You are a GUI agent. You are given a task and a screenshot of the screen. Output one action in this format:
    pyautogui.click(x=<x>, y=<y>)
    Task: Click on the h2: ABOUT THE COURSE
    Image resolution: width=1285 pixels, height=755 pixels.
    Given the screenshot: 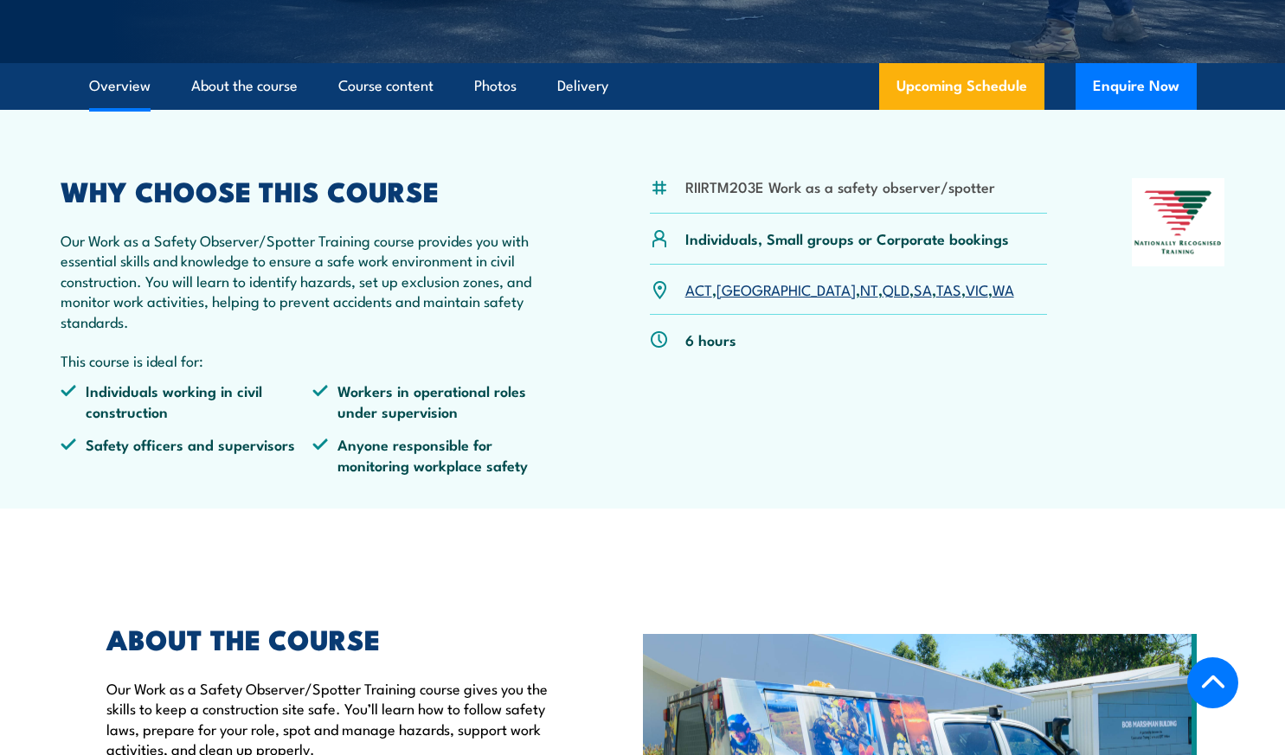 What is the action you would take?
    pyautogui.click(x=335, y=639)
    